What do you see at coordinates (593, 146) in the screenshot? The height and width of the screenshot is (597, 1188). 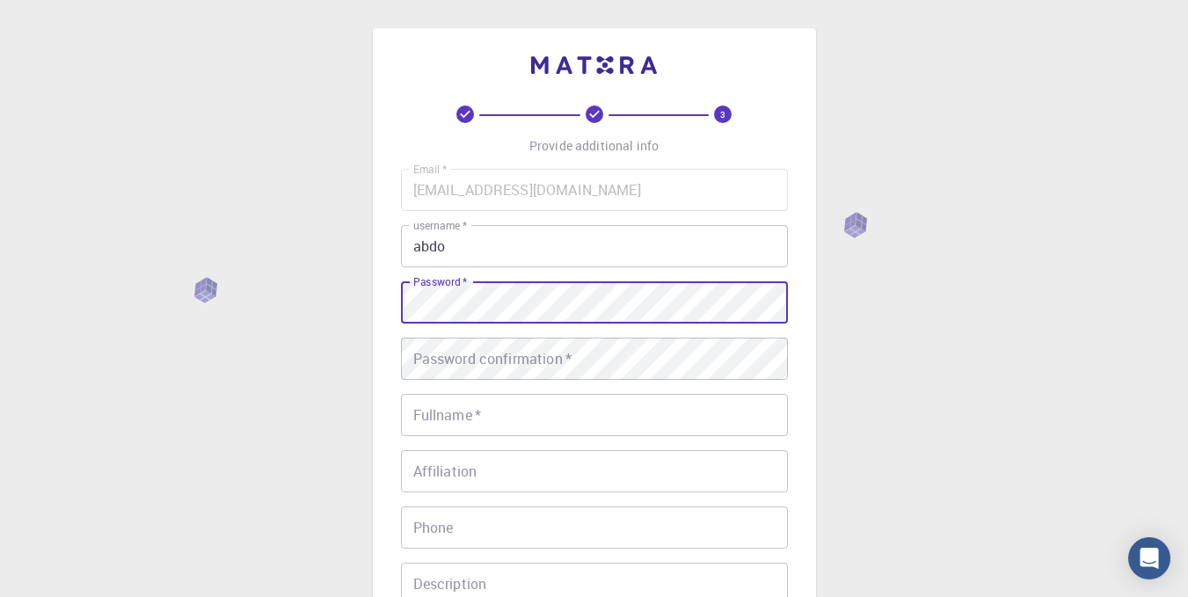 I see `p: Provide additional info` at bounding box center [593, 146].